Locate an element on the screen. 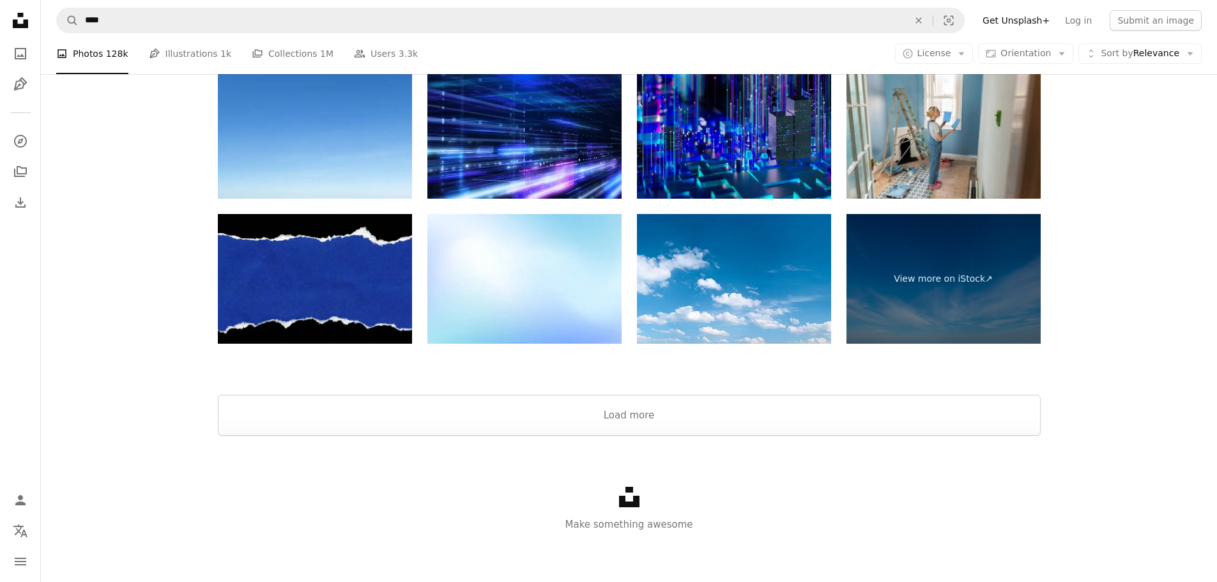 Image resolution: width=1217 pixels, height=582 pixels. span: Relevance is located at coordinates (1139, 54).